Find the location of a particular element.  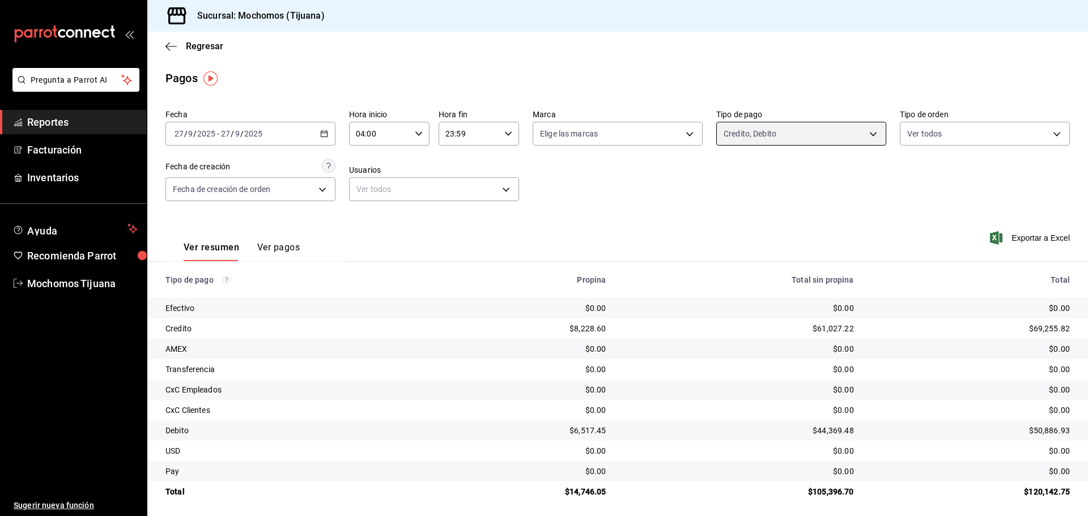

span: Mochomos Tijuana is located at coordinates (82, 283).